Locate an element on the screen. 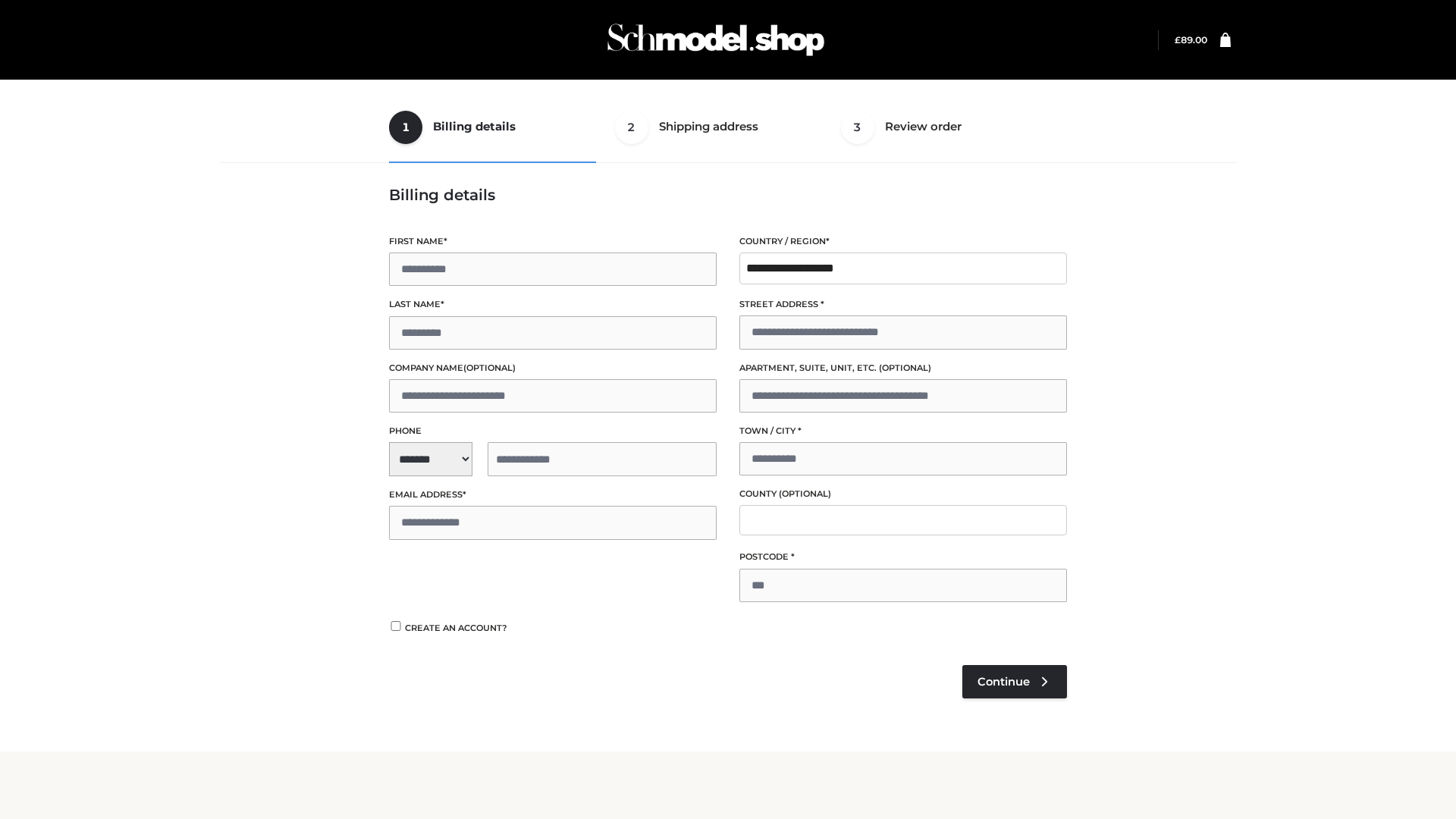 The width and height of the screenshot is (1456, 819). label: County is located at coordinates (904, 493).